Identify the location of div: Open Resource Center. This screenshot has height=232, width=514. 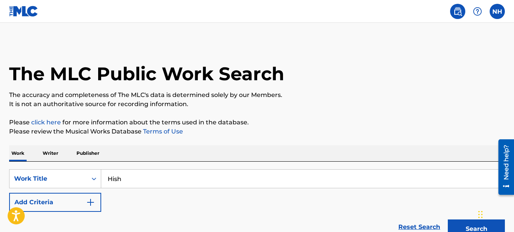
(13, 30).